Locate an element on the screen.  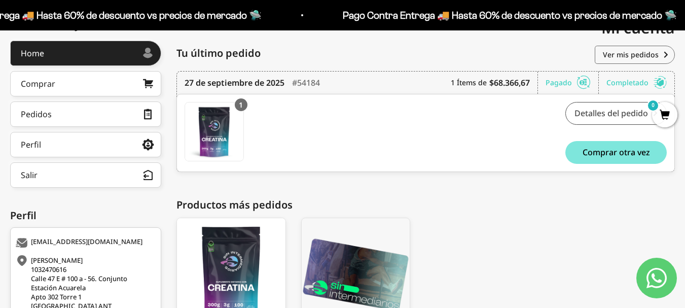
div: 1 Ítems de is located at coordinates (494, 83).